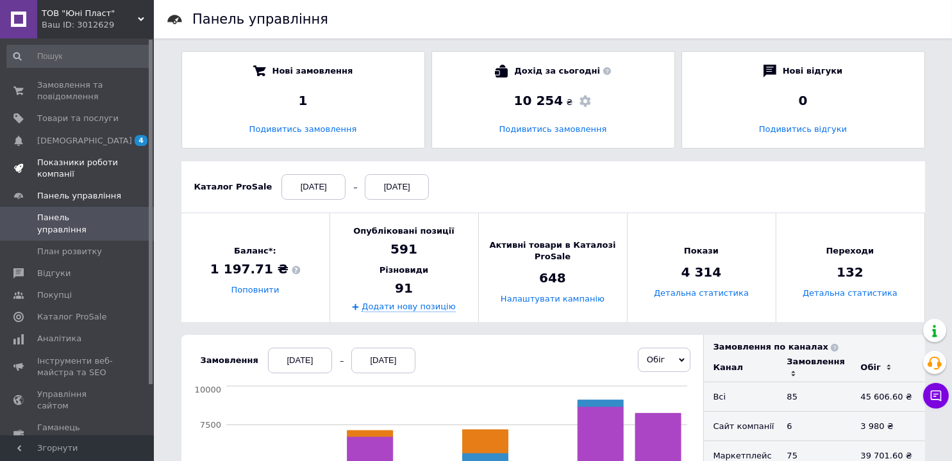 This screenshot has width=952, height=461. I want to click on div: Замовлення по каналах, so click(819, 347).